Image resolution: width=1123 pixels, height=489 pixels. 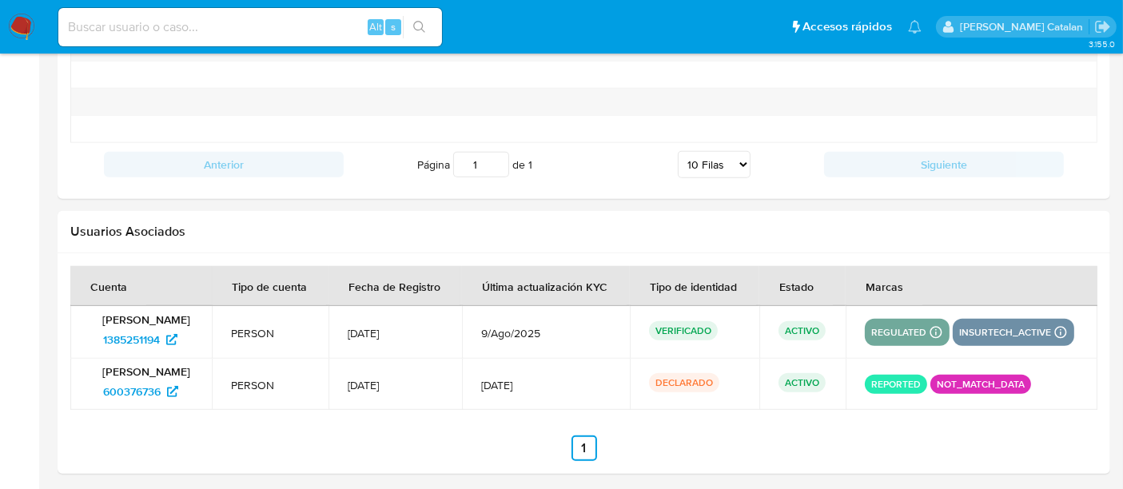 I want to click on span: 3.155.0, so click(x=1101, y=44).